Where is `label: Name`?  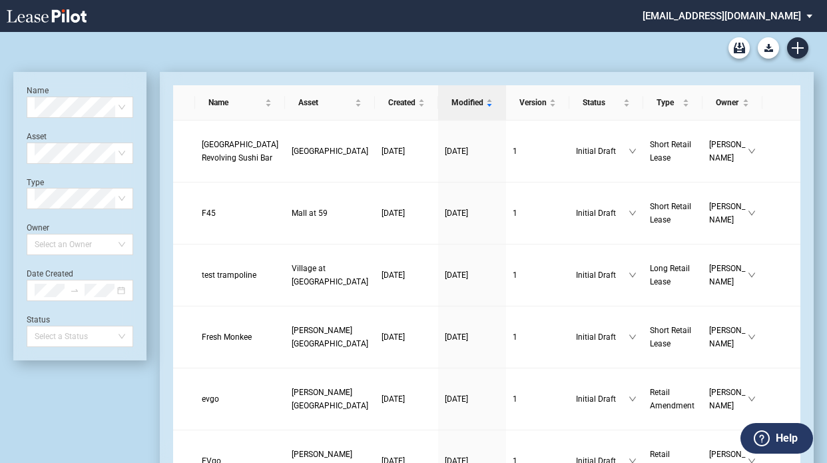
label: Name is located at coordinates (37, 91).